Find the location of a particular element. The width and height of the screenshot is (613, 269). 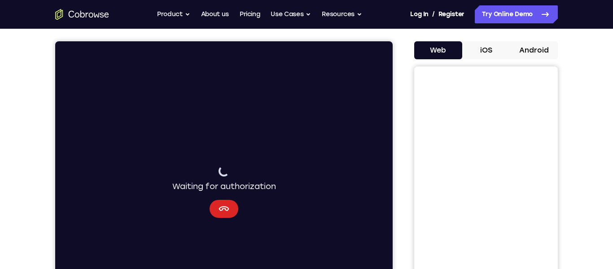

a: About us is located at coordinates (215, 14).